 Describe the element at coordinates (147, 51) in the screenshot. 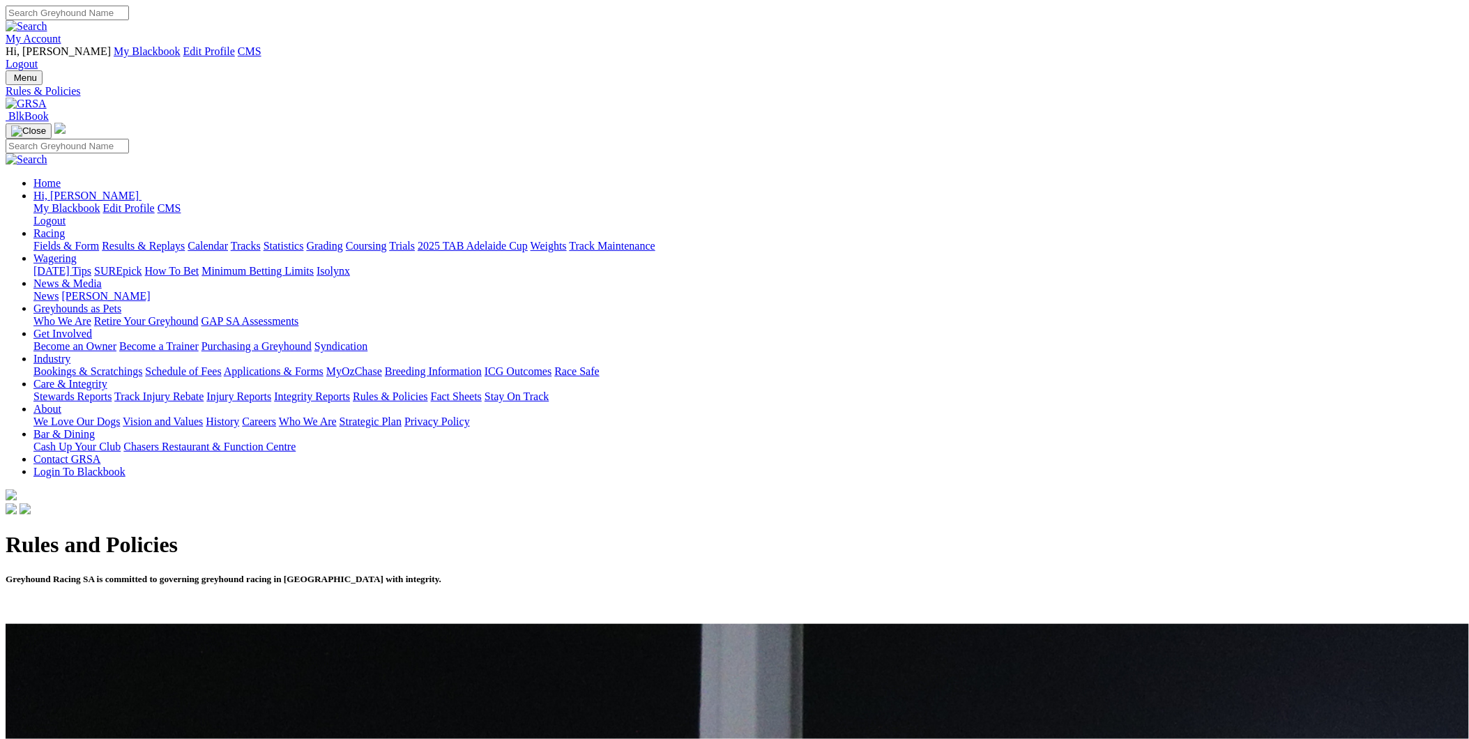

I see `a: My Blackbook` at that location.